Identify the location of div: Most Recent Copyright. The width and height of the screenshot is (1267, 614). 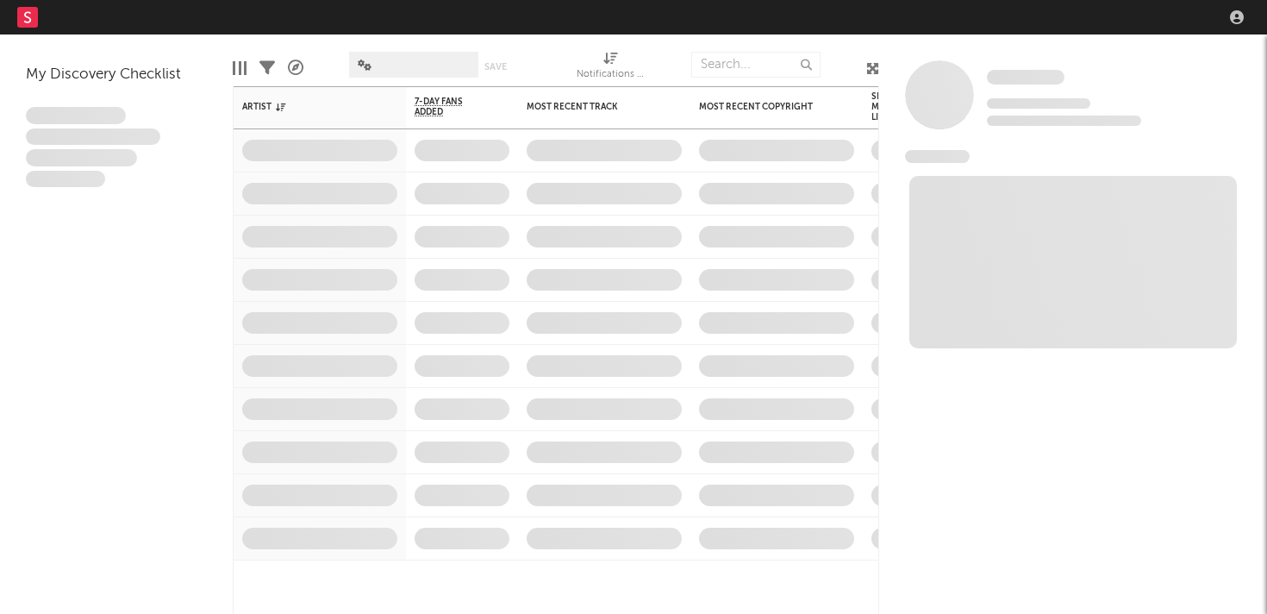
(764, 107).